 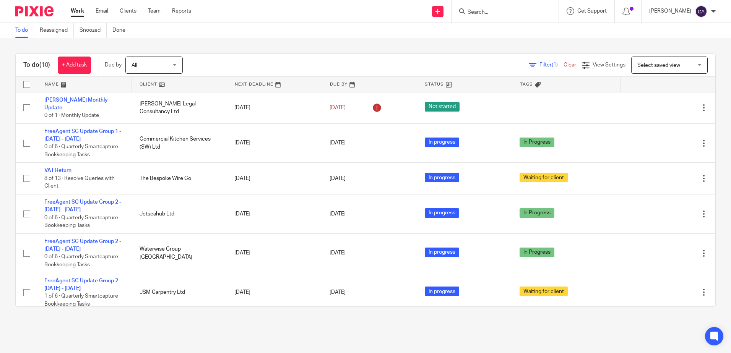 I want to click on a: Reassigned, so click(x=57, y=30).